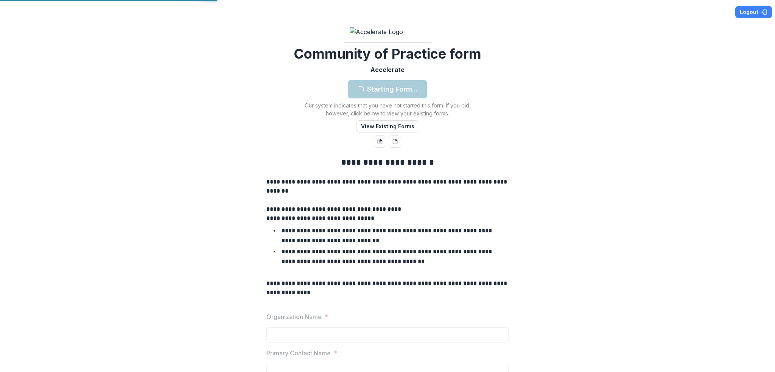  I want to click on img: Accelerate Logo, so click(387, 32).